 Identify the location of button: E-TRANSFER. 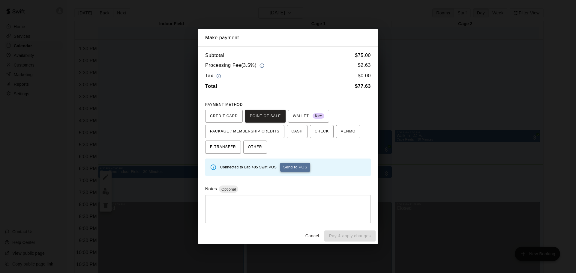
(223, 147).